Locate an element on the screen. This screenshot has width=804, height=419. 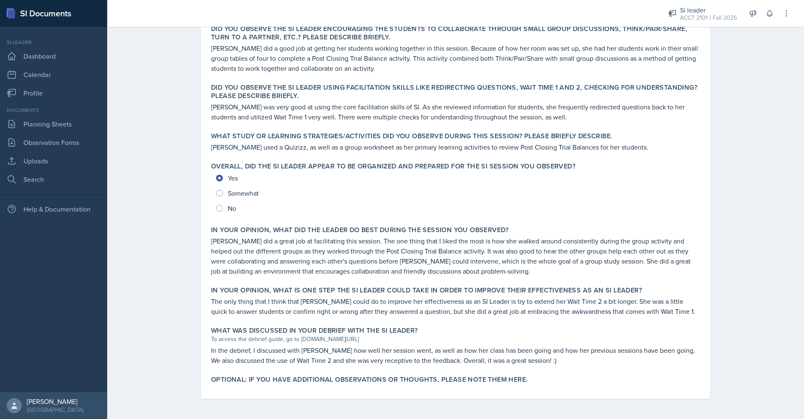
label: What was discussed in your debrief with the SI Leader? is located at coordinates (315, 331).